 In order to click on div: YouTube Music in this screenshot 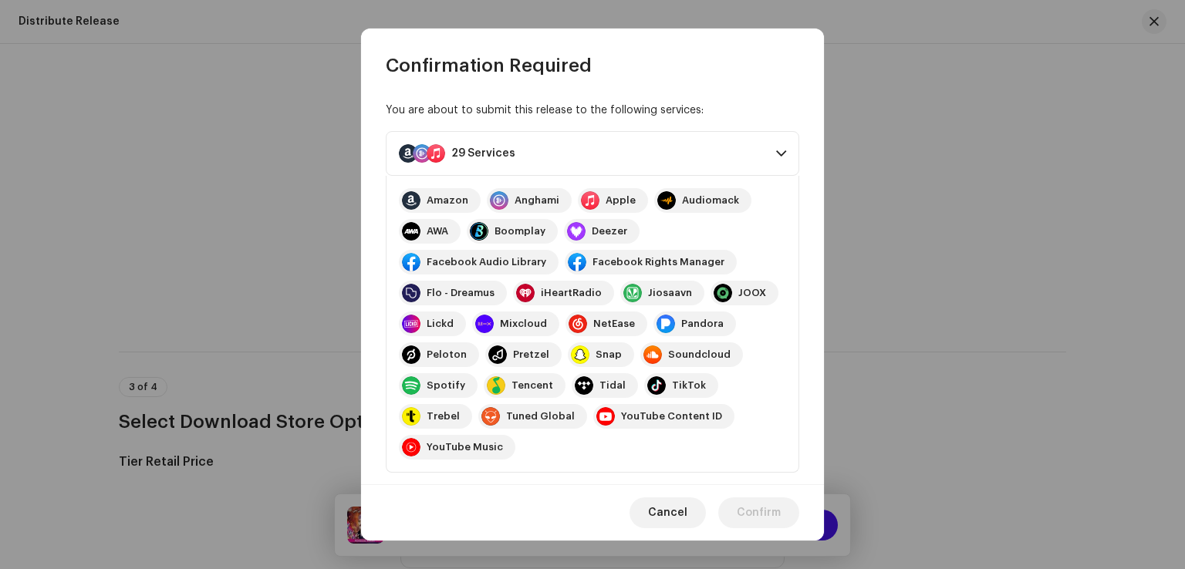, I will do `click(465, 448)`.